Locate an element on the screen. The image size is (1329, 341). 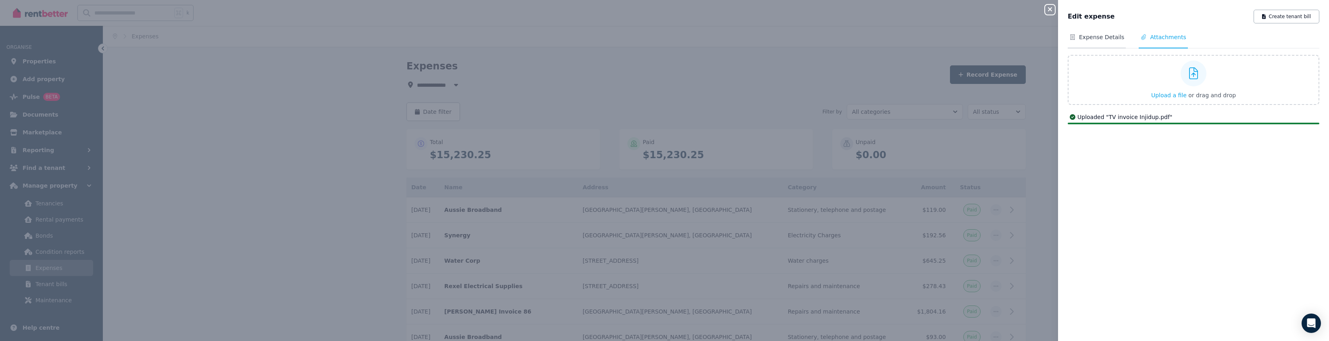
span: Edit expense is located at coordinates (1091, 17).